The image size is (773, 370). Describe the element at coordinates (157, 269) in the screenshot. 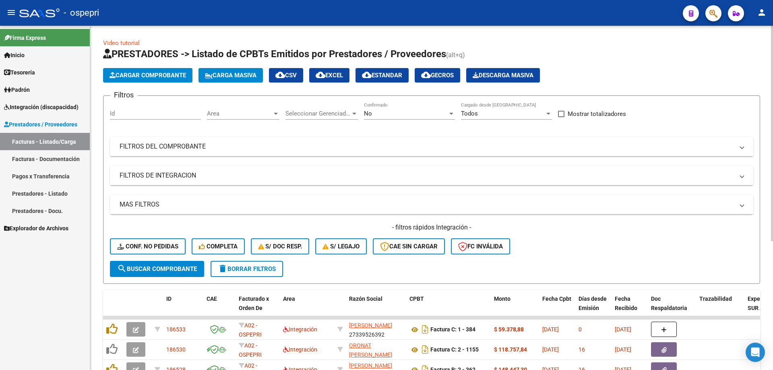

I see `button: Buscar Comprobante` at that location.